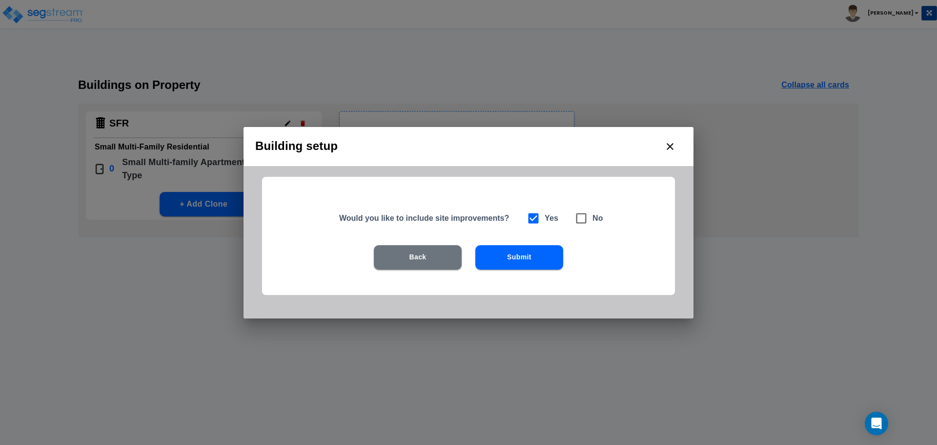 This screenshot has width=937, height=445. I want to click on button: Submit, so click(519, 257).